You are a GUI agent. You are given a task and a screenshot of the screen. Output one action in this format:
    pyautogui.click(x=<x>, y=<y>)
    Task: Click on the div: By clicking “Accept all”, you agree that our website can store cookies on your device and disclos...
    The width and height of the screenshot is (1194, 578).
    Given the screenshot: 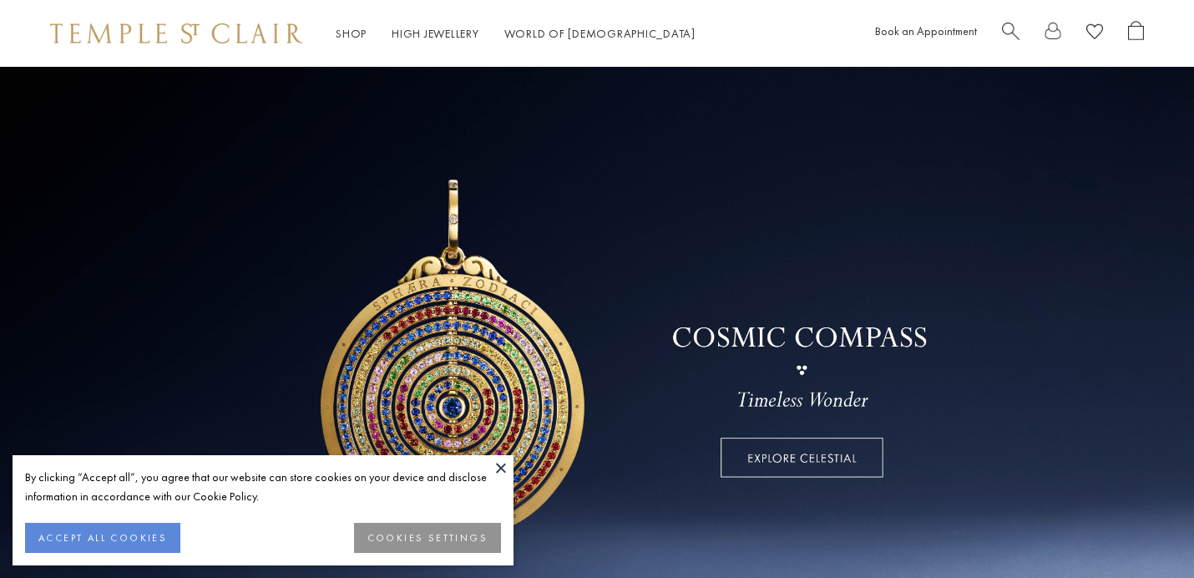 What is the action you would take?
    pyautogui.click(x=263, y=487)
    